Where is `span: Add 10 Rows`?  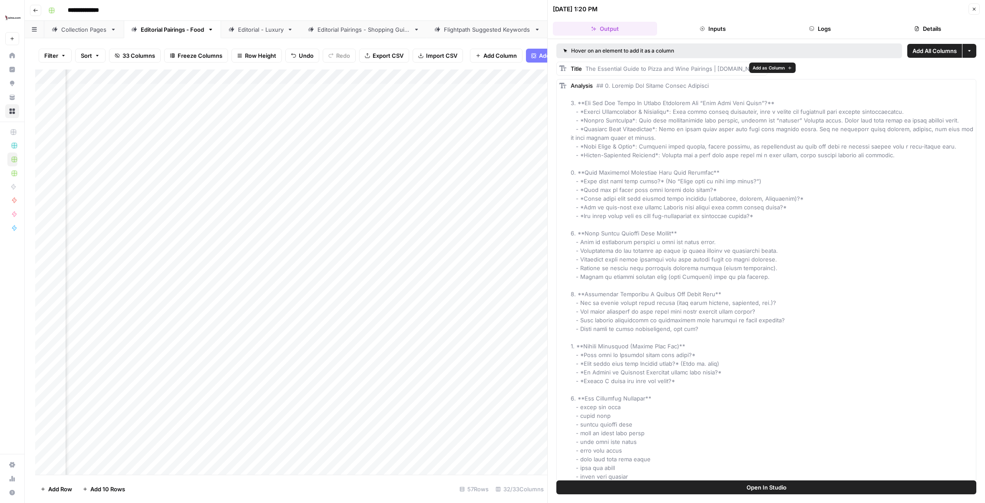
span: Add 10 Rows is located at coordinates (108, 489).